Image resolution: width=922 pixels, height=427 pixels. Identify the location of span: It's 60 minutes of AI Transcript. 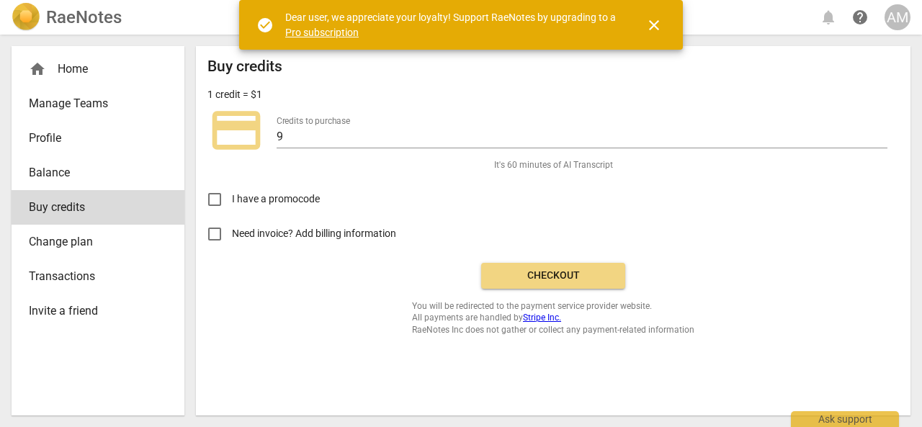
(553, 165).